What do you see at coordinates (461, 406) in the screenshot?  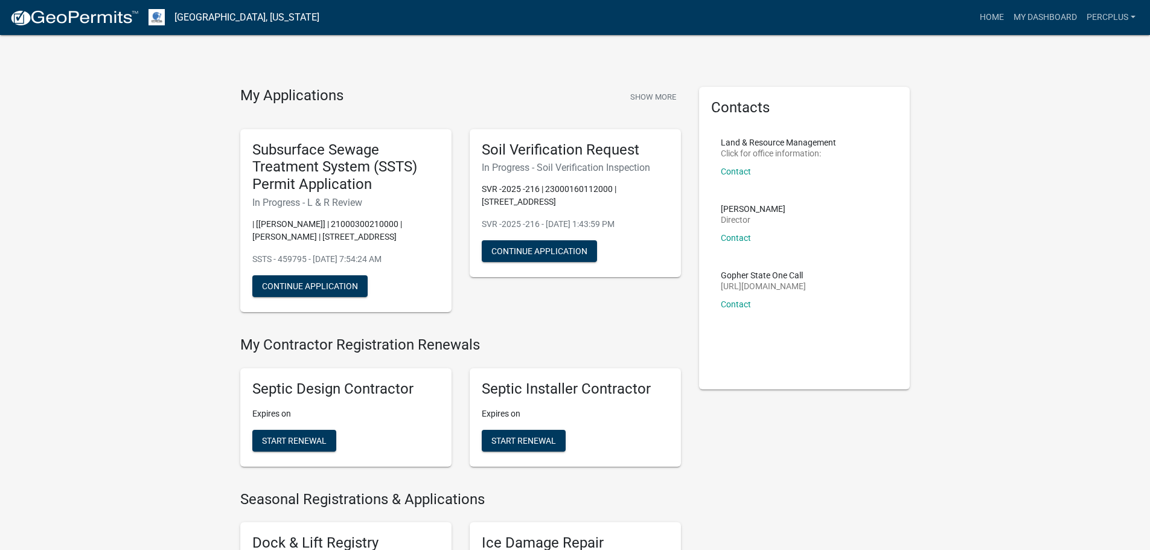 I see `wm-registration-list-section: My Contractor Registration Renewals` at bounding box center [461, 406].